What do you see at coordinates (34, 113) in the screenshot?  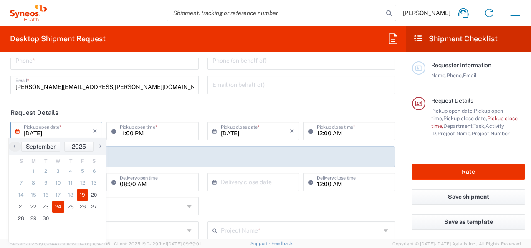 I see `h2: Request Details` at bounding box center [34, 113].